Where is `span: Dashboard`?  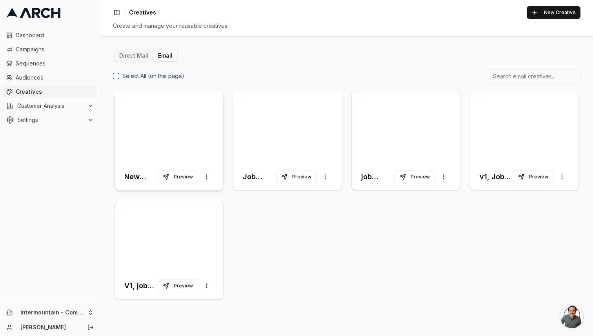
span: Dashboard is located at coordinates (55, 35).